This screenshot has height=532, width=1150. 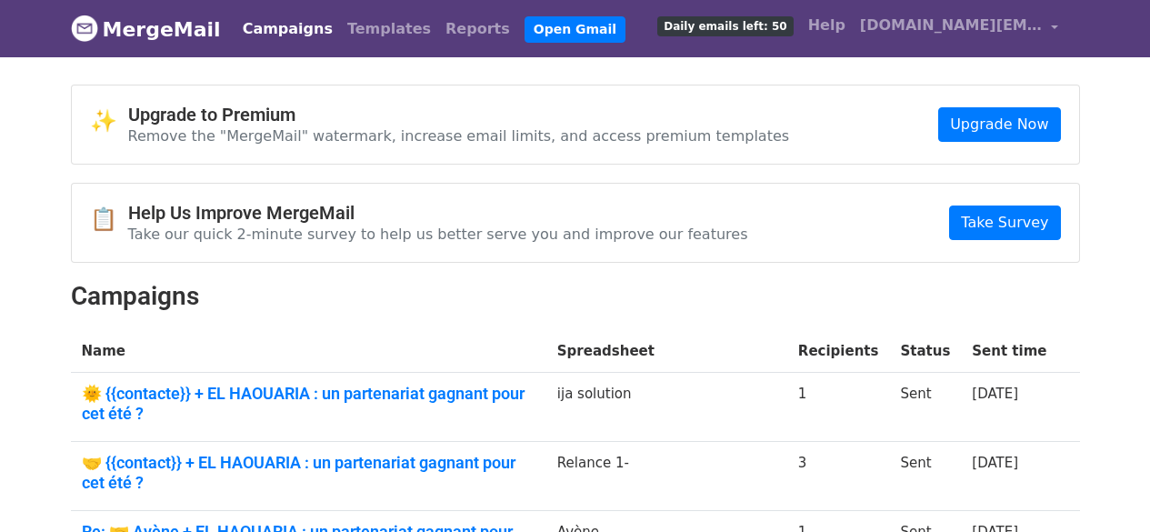 What do you see at coordinates (459, 135) in the screenshot?
I see `p: Remove the "MergeMail" watermark, increase email limits, and access premium templates` at bounding box center [459, 135].